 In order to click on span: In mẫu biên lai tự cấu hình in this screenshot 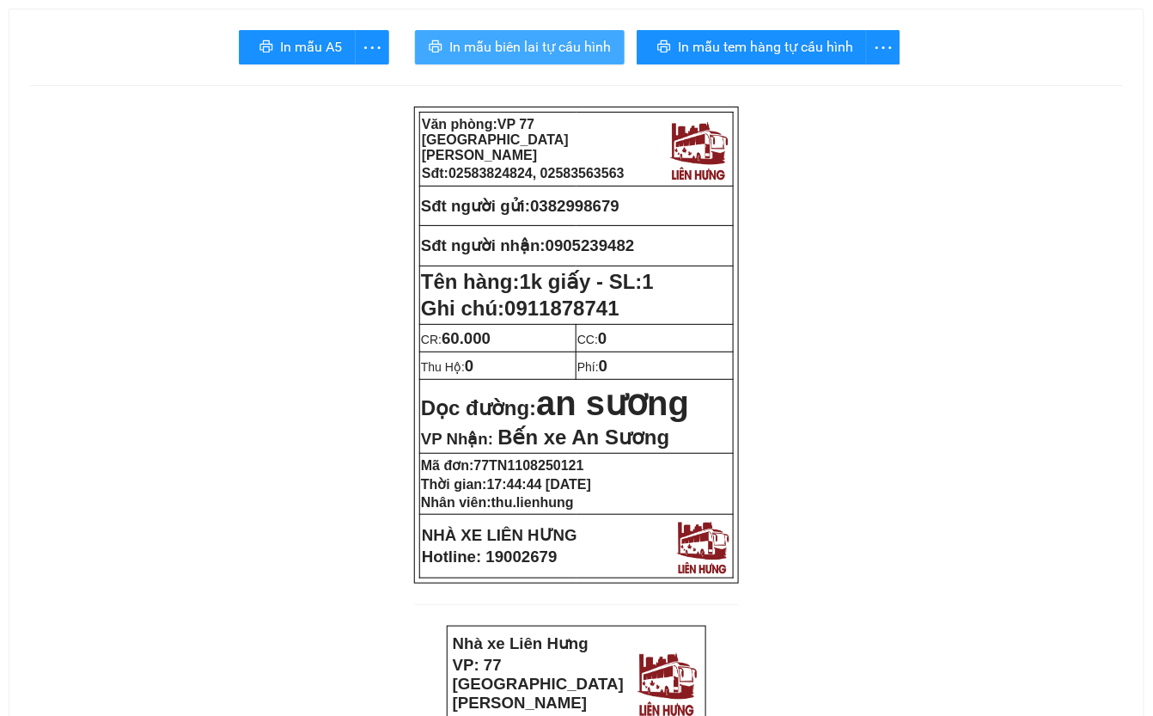, I will do `click(530, 46)`.